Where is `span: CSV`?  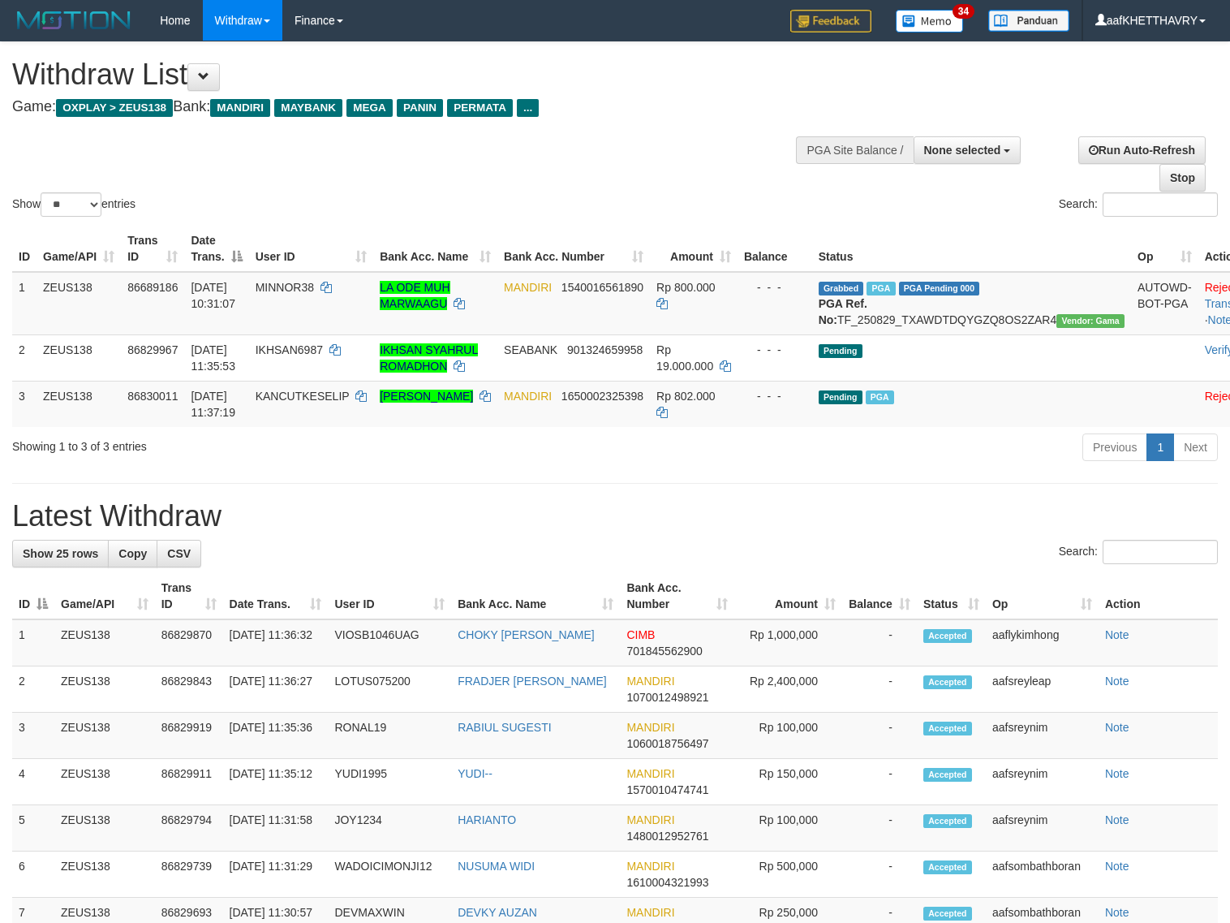 span: CSV is located at coordinates (179, 553).